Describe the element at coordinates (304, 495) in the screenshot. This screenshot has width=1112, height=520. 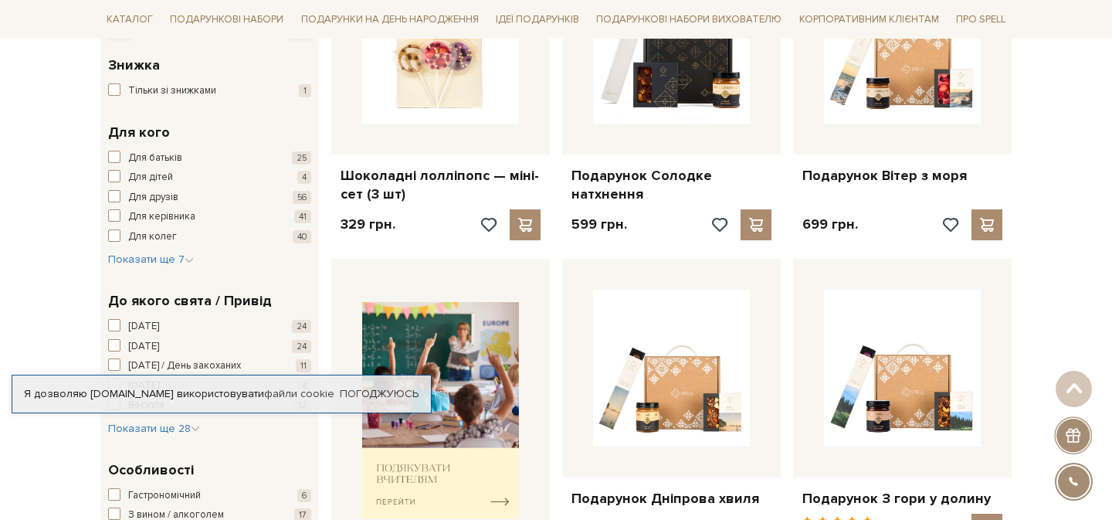
I see `span: 6` at that location.